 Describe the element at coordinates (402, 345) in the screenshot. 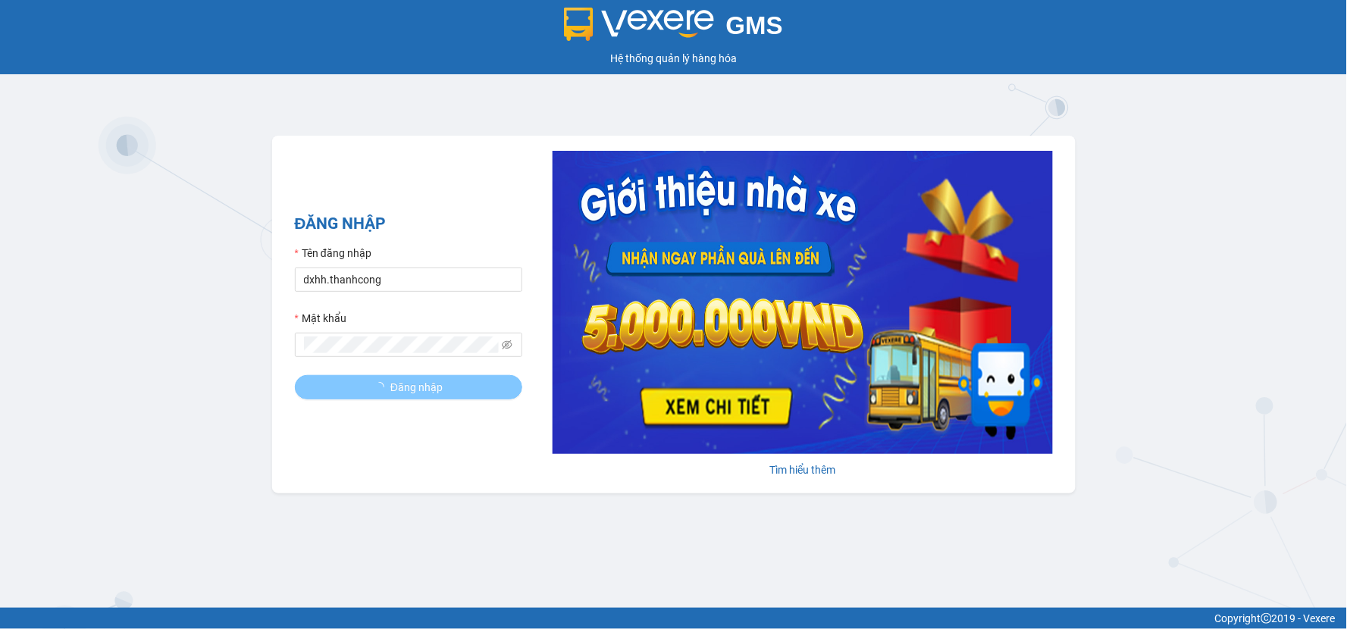

I see `input: Mật khẩu` at that location.